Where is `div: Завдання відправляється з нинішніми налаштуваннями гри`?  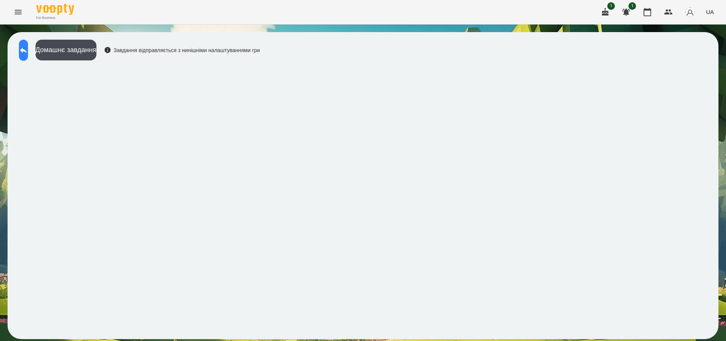
div: Завдання відправляється з нинішніми налаштуваннями гри is located at coordinates (182, 50).